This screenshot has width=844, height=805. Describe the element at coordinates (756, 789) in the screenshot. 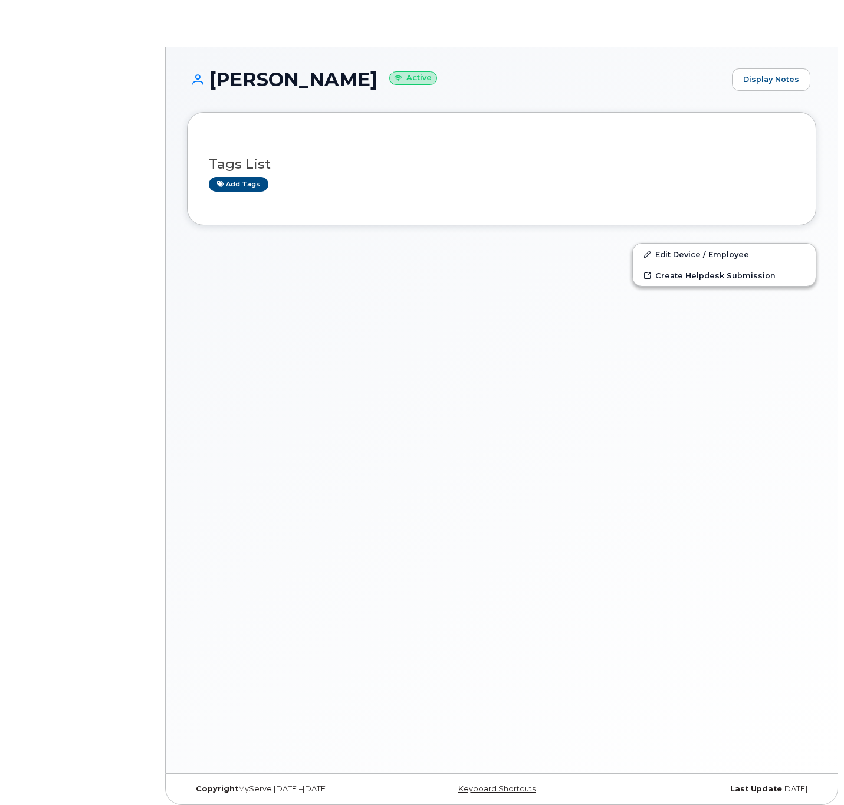

I see `strong: Last Update` at that location.